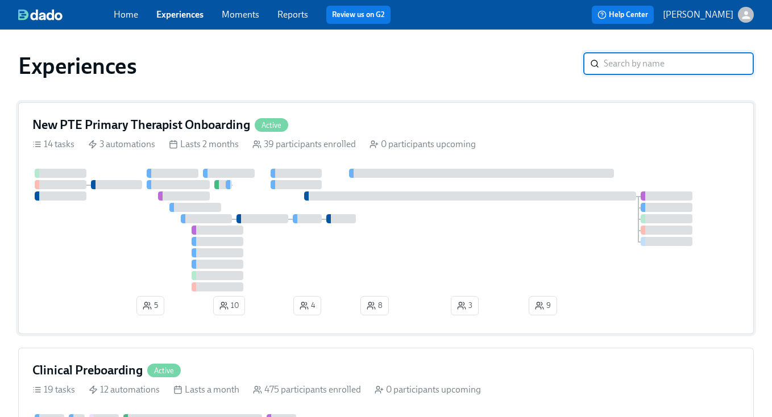 The image size is (772, 417). Describe the element at coordinates (53, 390) in the screenshot. I see `div: 19 tasks` at that location.